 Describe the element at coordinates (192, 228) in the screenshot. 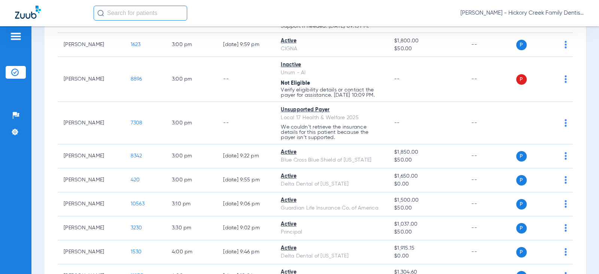

I see `td: 3:30 PM` at that location.